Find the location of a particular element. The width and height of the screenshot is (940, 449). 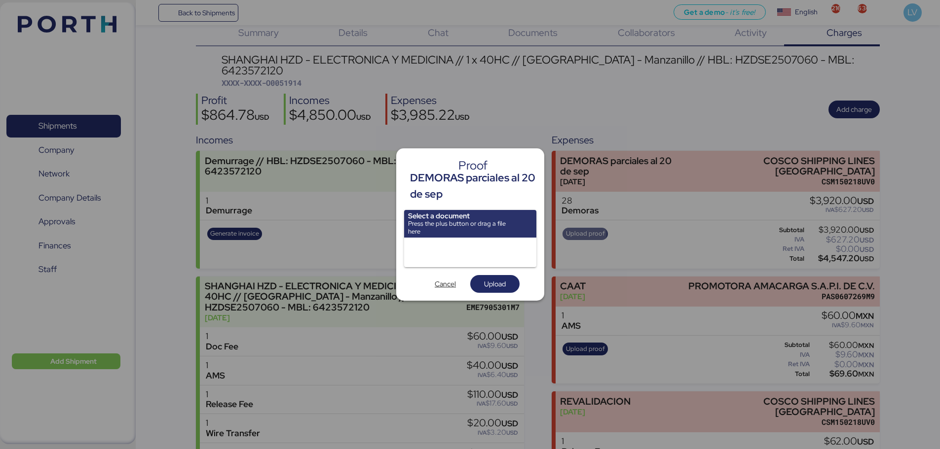

span: Cancel is located at coordinates (445, 284).